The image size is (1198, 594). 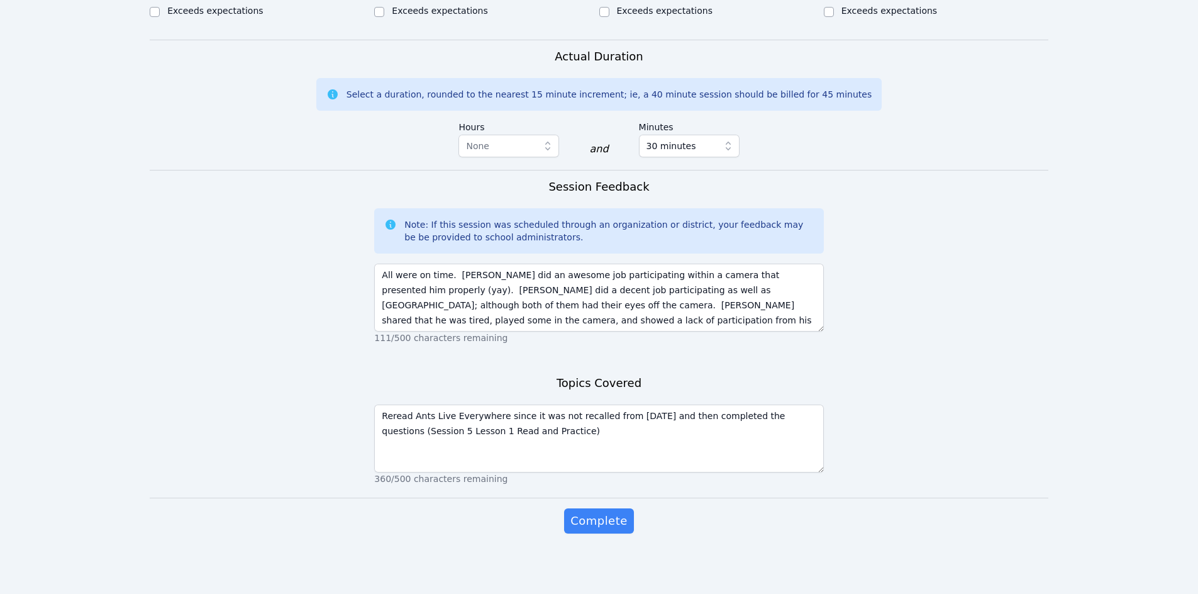 What do you see at coordinates (599, 521) in the screenshot?
I see `span: Complete` at bounding box center [599, 521].